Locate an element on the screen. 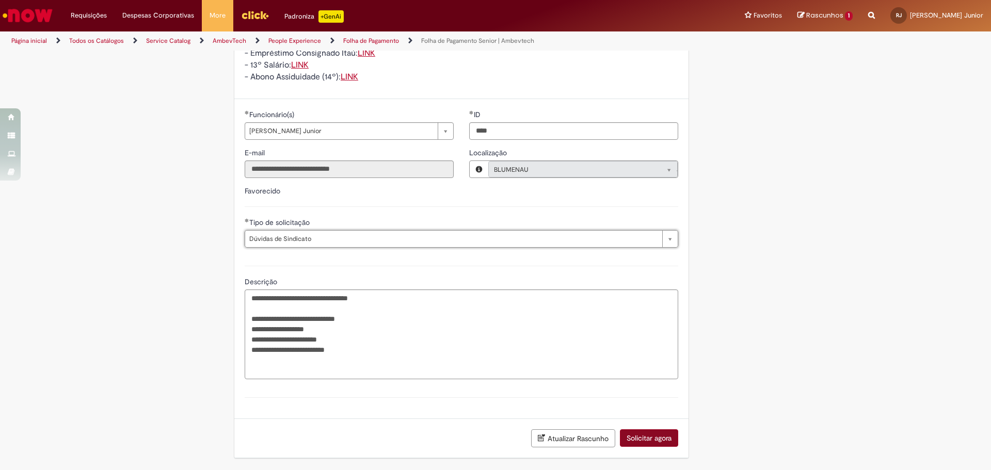 Image resolution: width=991 pixels, height=470 pixels. a: Folha de Pagamento is located at coordinates (371, 41).